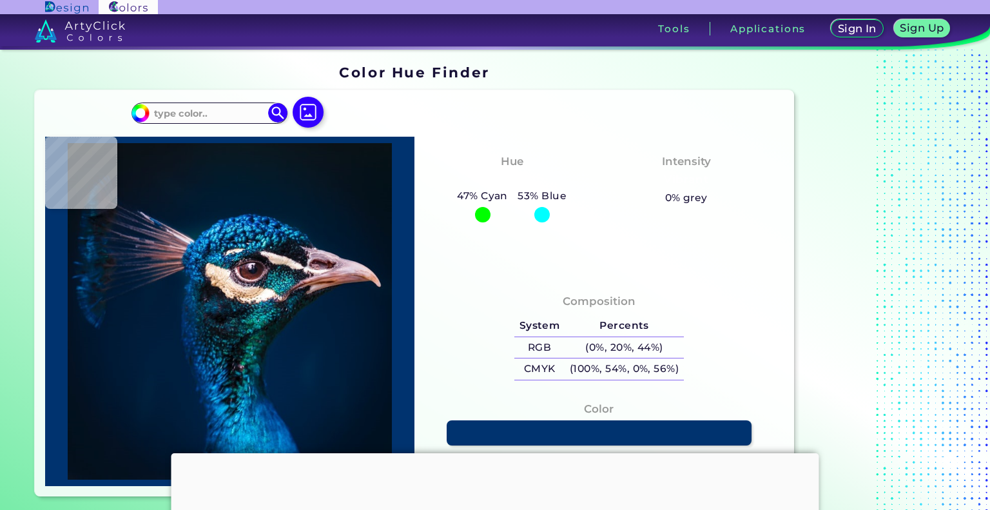  Describe the element at coordinates (624, 369) in the screenshot. I see `h5: (100%, 54%, 0%, 56%)` at that location.